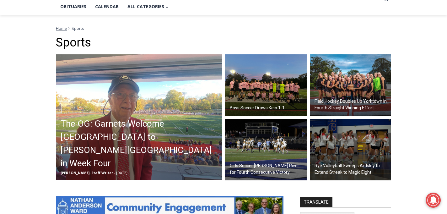 This screenshot has width=447, height=214. What do you see at coordinates (350, 150) in the screenshot?
I see `a: Rye Volleyball Sweeps Ardsley to Extend Streak to Magic Eight` at bounding box center [350, 150].